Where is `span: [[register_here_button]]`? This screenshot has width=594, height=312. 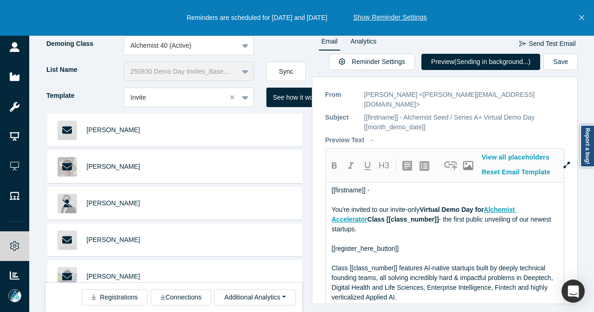 span: [[register_here_button]] is located at coordinates (365, 249).